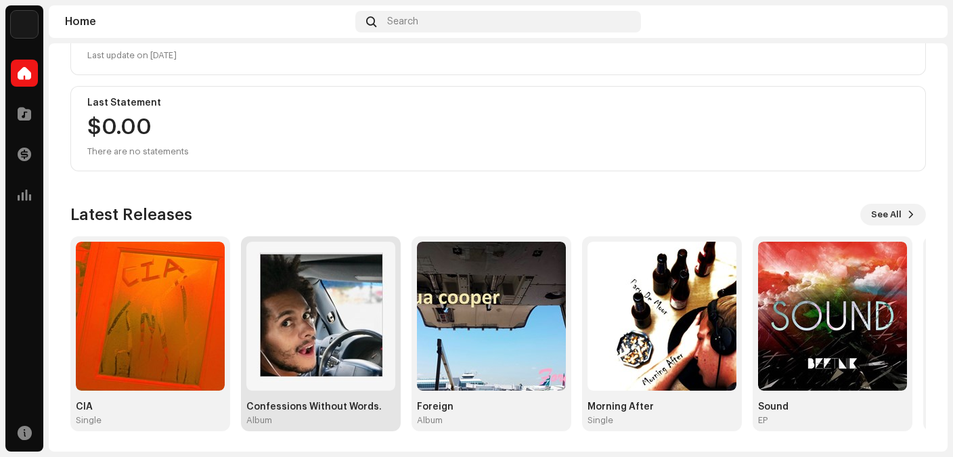 The width and height of the screenshot is (953, 457). Describe the element at coordinates (662, 407) in the screenshot. I see `div: Morning After` at that location.